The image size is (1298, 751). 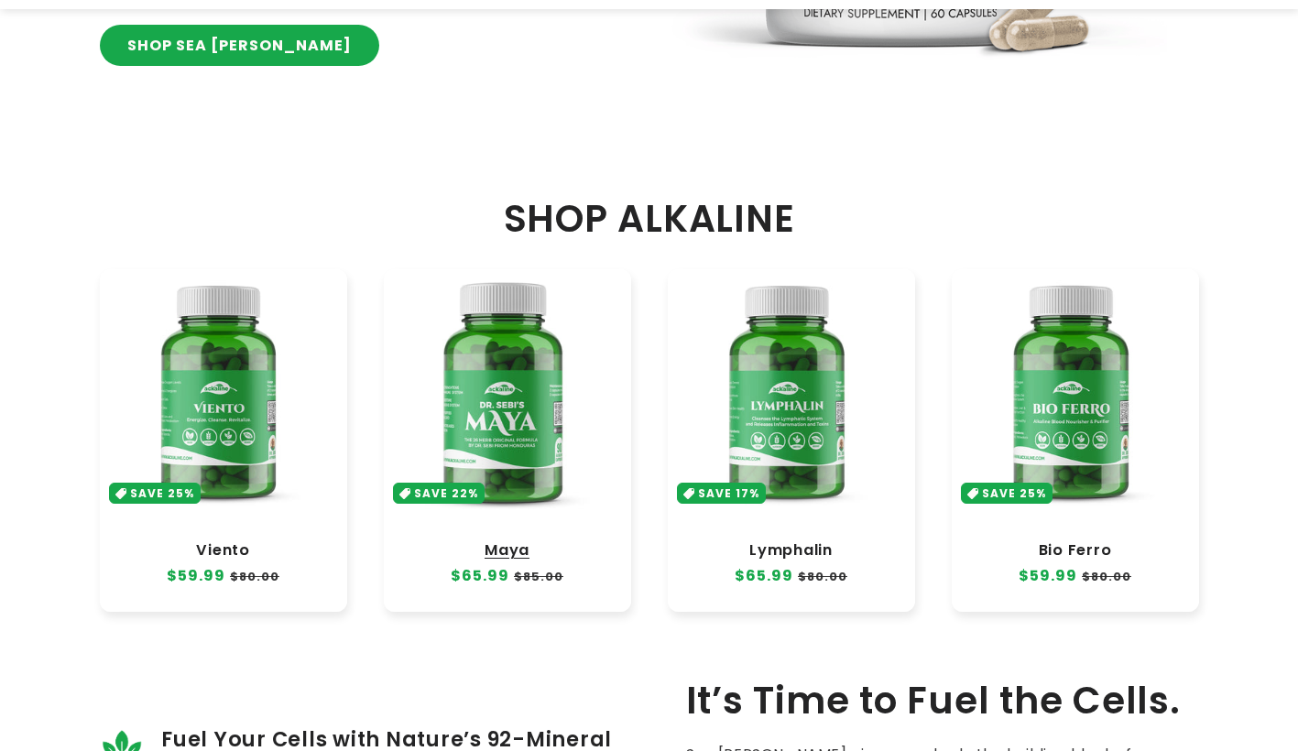 I want to click on a: Bio Ferro, so click(x=1075, y=551).